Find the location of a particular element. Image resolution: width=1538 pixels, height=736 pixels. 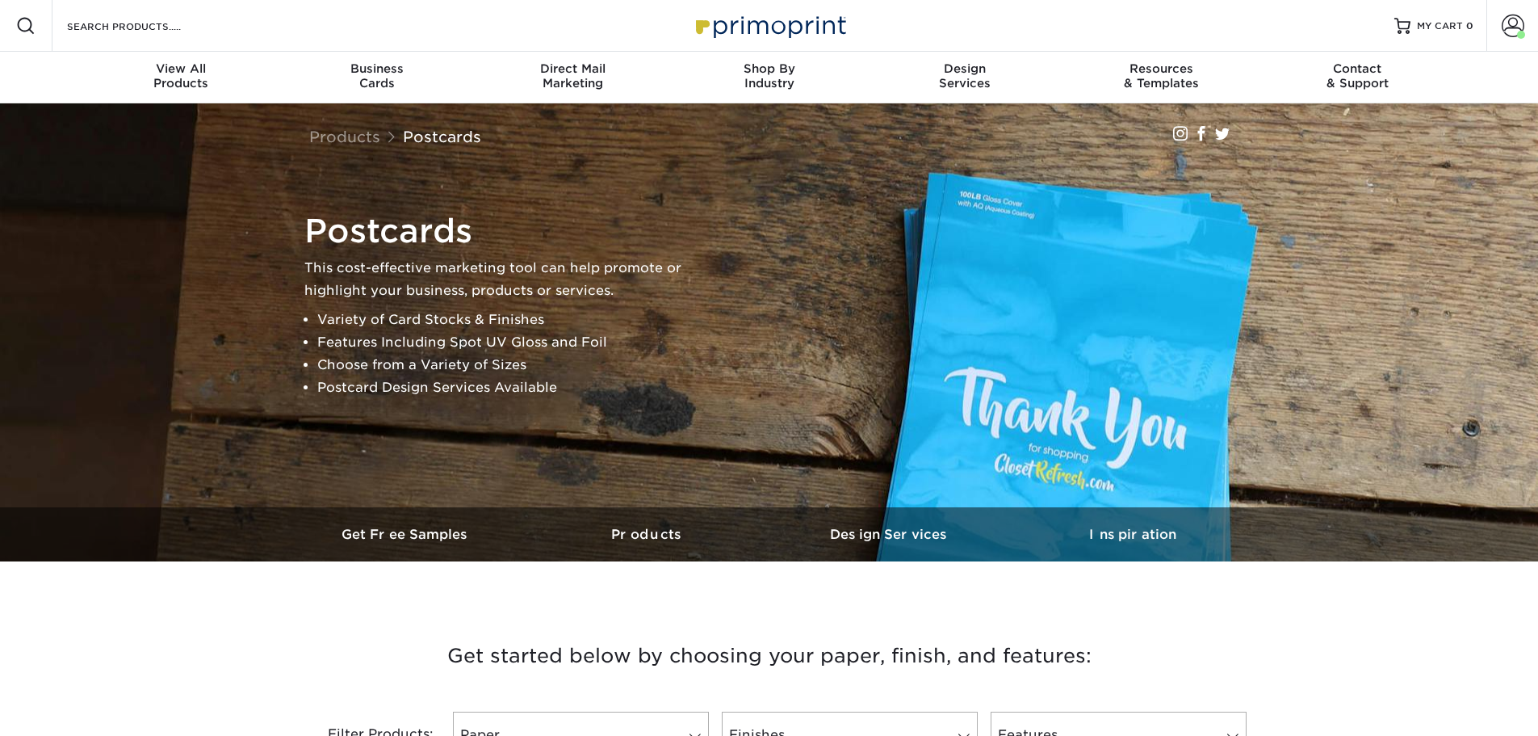

a: Shop ByIndustry is located at coordinates (769, 78).